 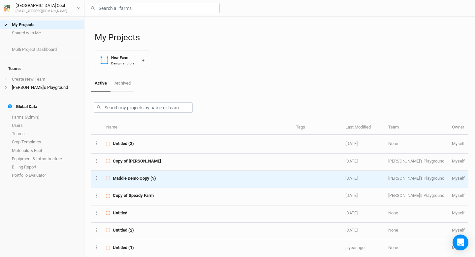 I want to click on h1: My Projects, so click(x=282, y=37).